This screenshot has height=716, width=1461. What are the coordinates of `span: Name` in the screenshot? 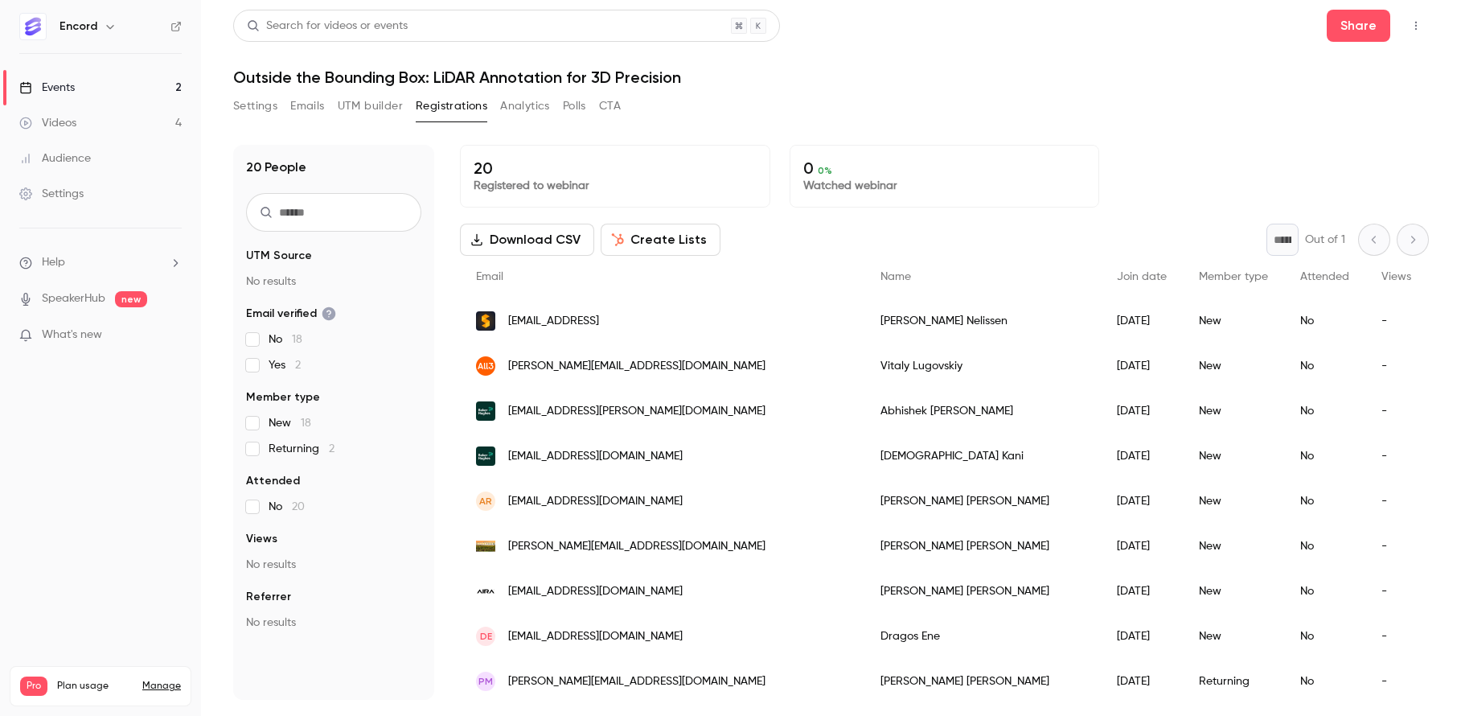 It's located at (896, 277).